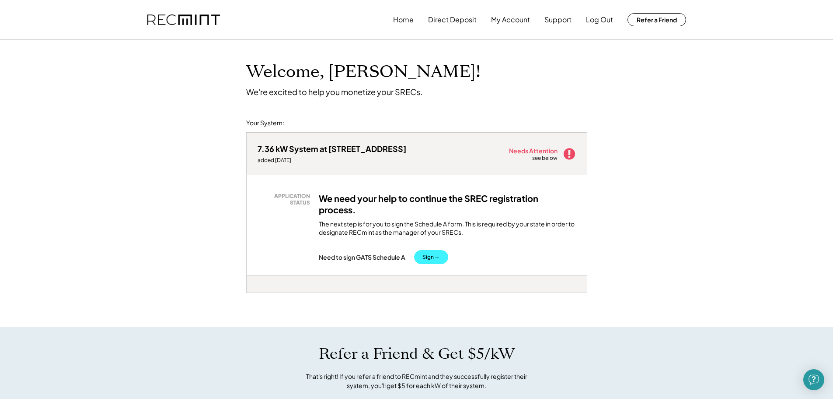 The image size is (833, 399). What do you see at coordinates (417, 353) in the screenshot?
I see `h1: Refer a Friend & Get $5/kW` at bounding box center [417, 353].